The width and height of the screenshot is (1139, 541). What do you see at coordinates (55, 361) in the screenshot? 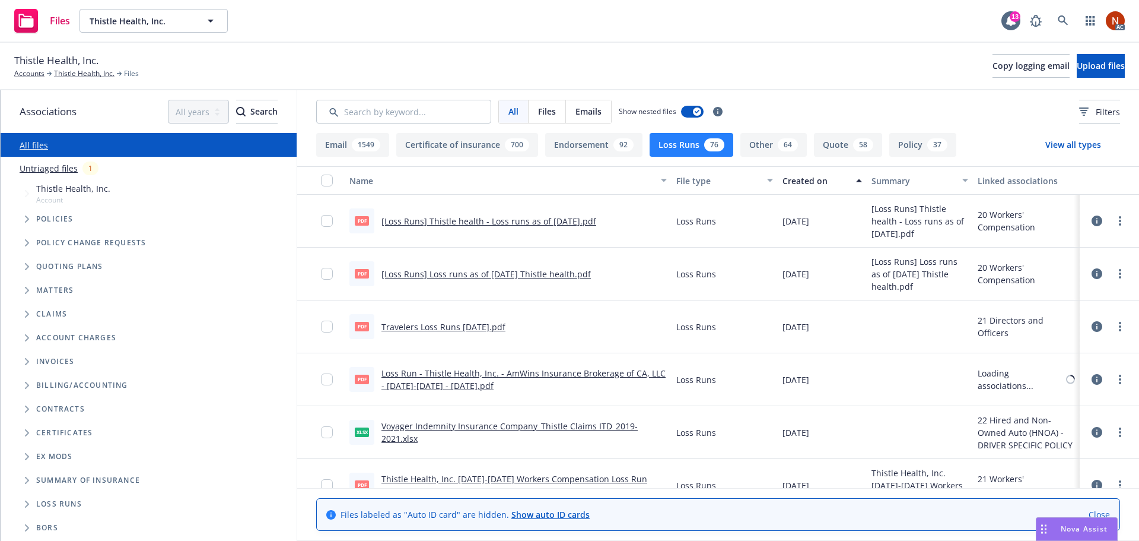
I see `span: Invoices` at bounding box center [55, 361].